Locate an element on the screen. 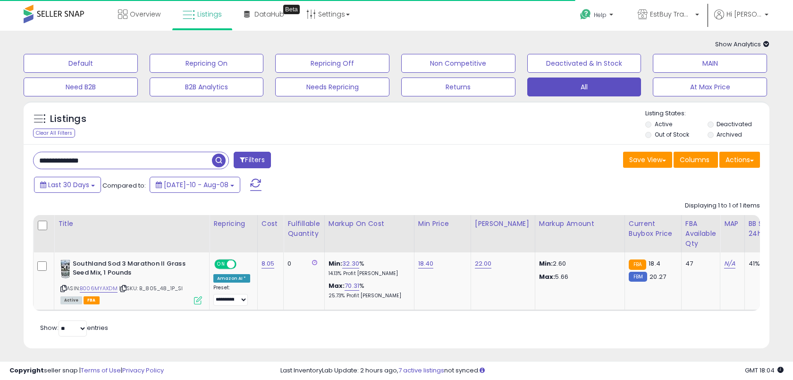 The image size is (793, 380). a: N/A is located at coordinates (730, 263).